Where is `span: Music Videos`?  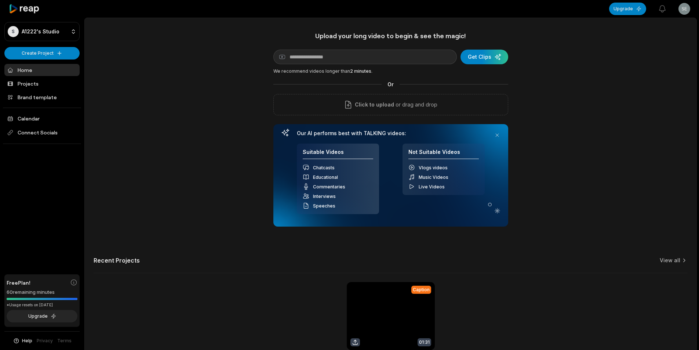
span: Music Videos is located at coordinates (433, 177).